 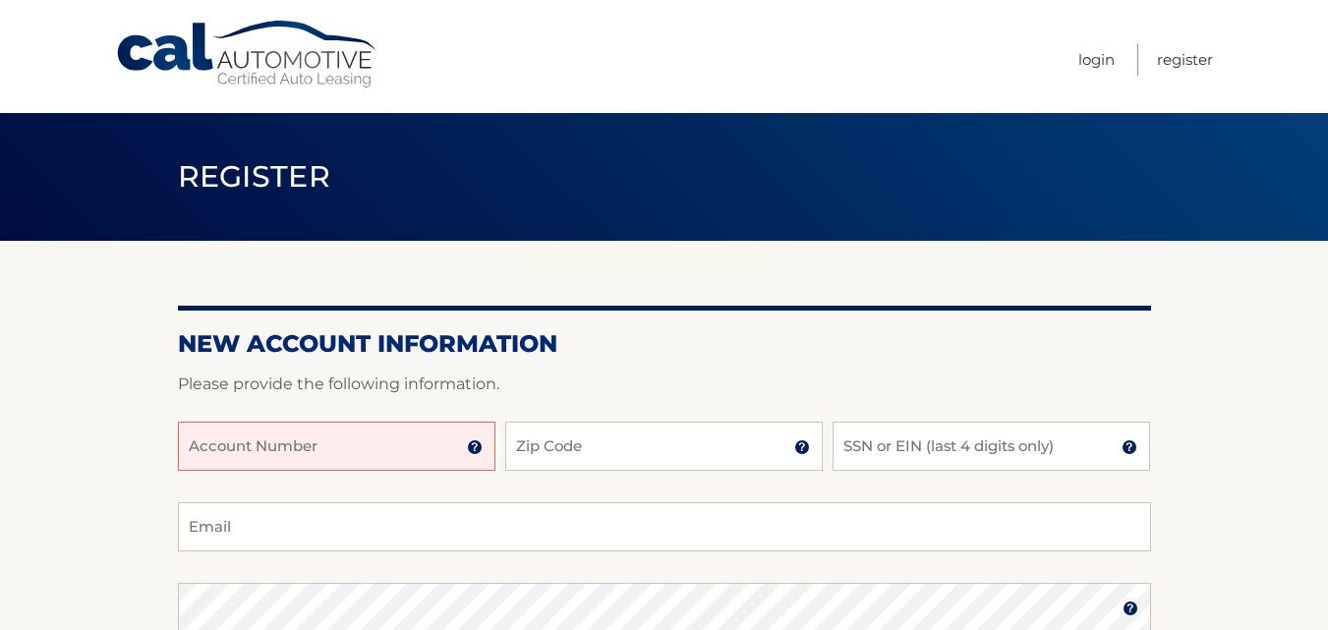 What do you see at coordinates (991, 446) in the screenshot?
I see `input: SSN or EIN (last 4 digits only)` at bounding box center [991, 446].